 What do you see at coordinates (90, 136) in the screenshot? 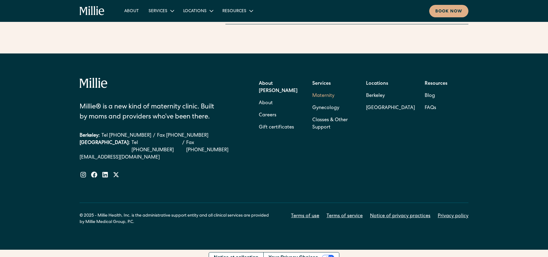
I see `div: Berkeley:` at bounding box center [90, 136].